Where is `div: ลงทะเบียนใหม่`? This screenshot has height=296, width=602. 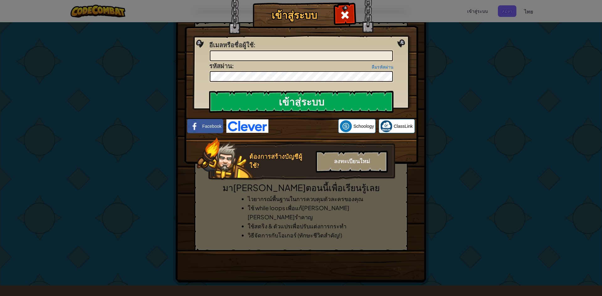
div: ลงทะเบียนใหม่ is located at coordinates (352, 162).